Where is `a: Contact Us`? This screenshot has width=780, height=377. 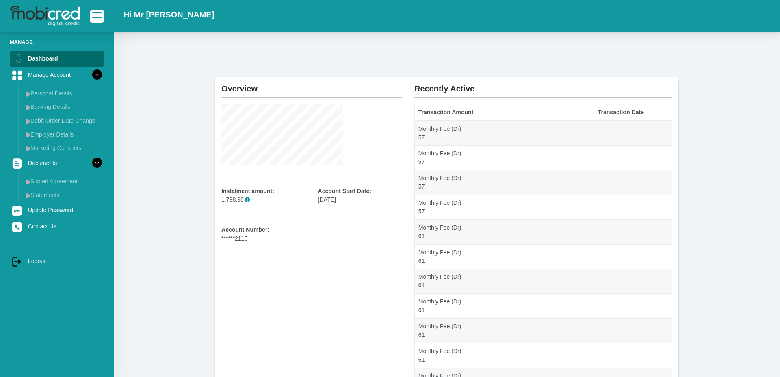 a: Contact Us is located at coordinates (57, 226).